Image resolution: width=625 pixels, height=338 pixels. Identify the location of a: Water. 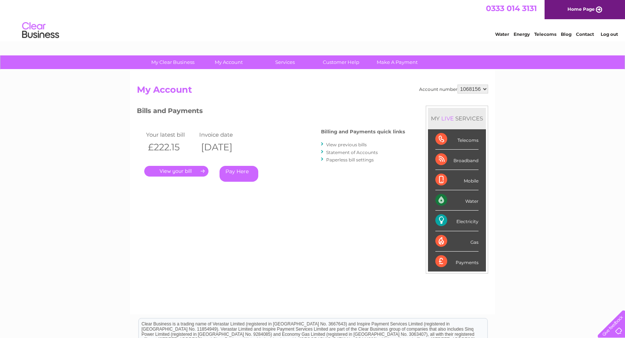
(502, 34).